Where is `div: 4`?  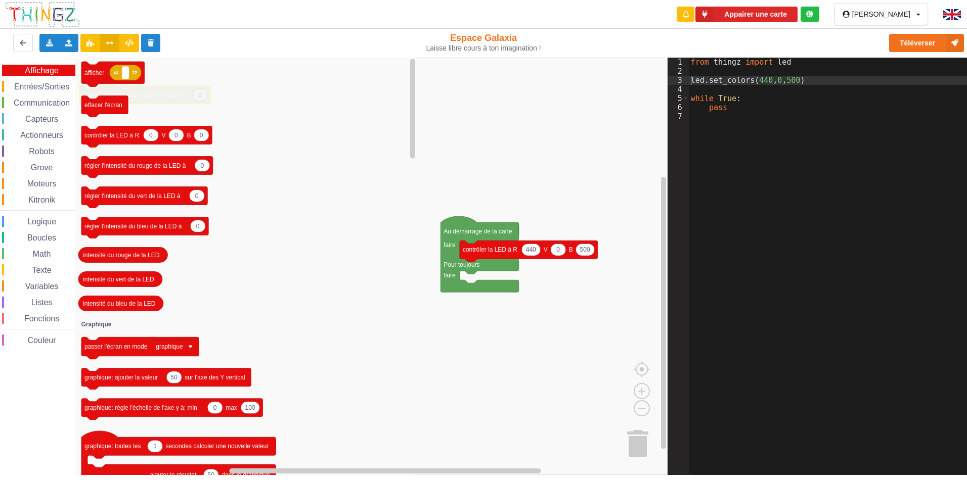
div: 4 is located at coordinates (678, 89).